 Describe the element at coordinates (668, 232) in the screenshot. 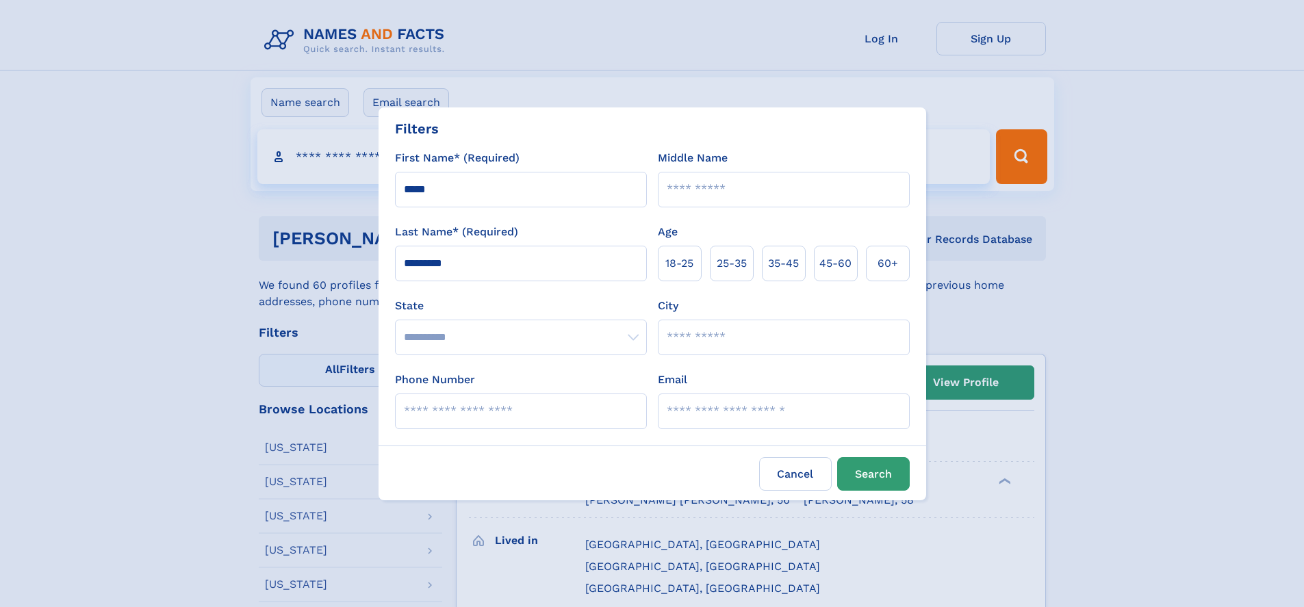

I see `label: Age` at that location.